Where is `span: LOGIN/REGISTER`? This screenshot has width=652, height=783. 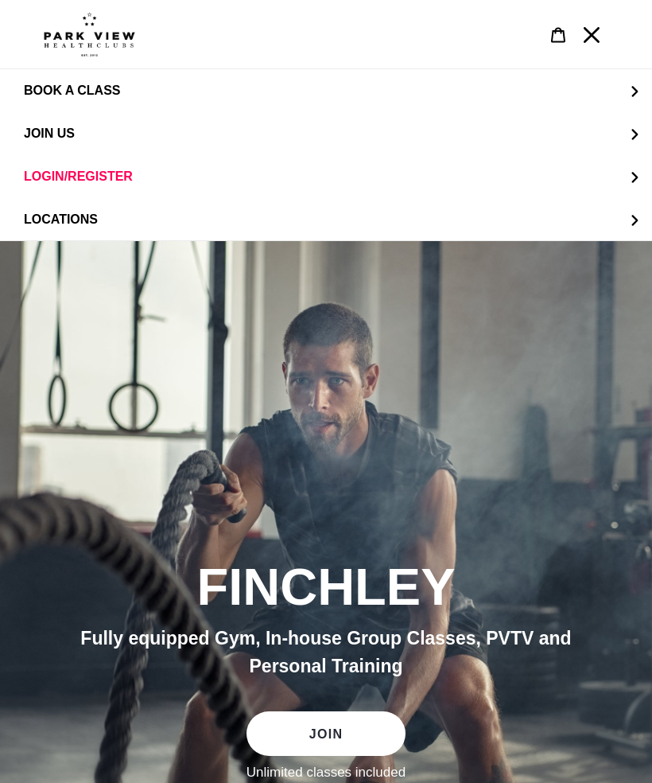 span: LOGIN/REGISTER is located at coordinates (78, 177).